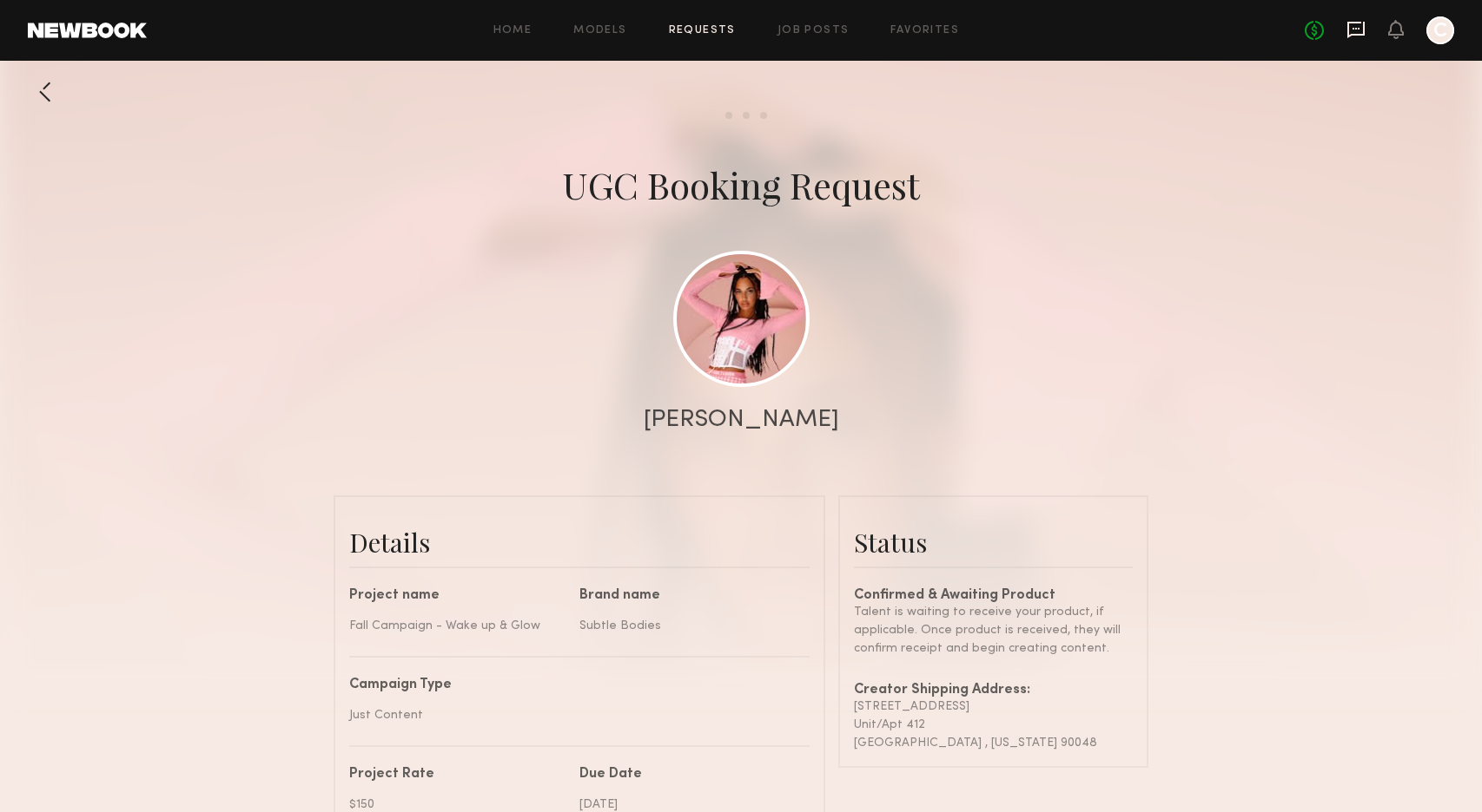  Describe the element at coordinates (992, 725) in the screenshot. I see `div: Unit/Apt 412` at that location.